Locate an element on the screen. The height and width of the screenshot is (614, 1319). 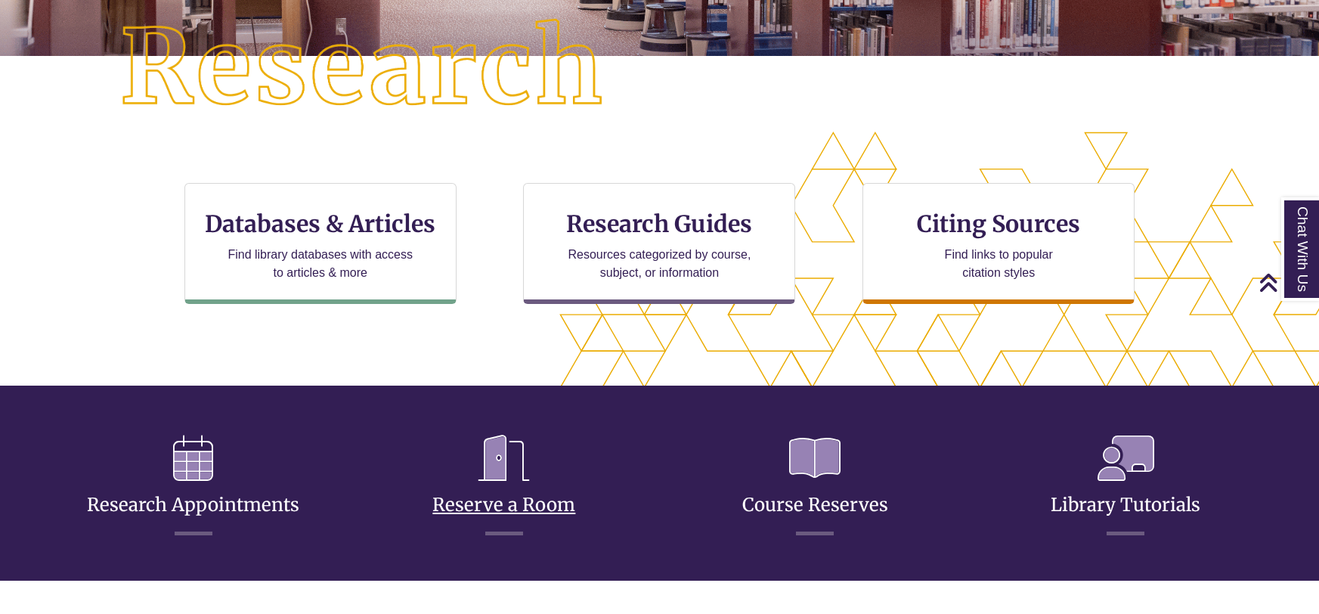
a: Back to Top is located at coordinates (1286, 282).